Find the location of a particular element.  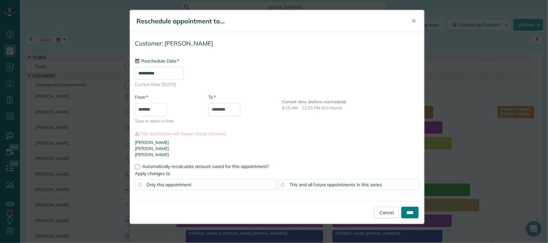

a: Cancel is located at coordinates (387, 213).